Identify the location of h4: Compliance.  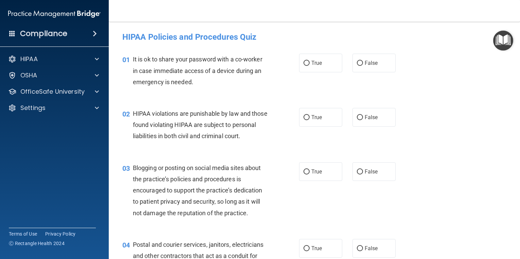
(44, 34).